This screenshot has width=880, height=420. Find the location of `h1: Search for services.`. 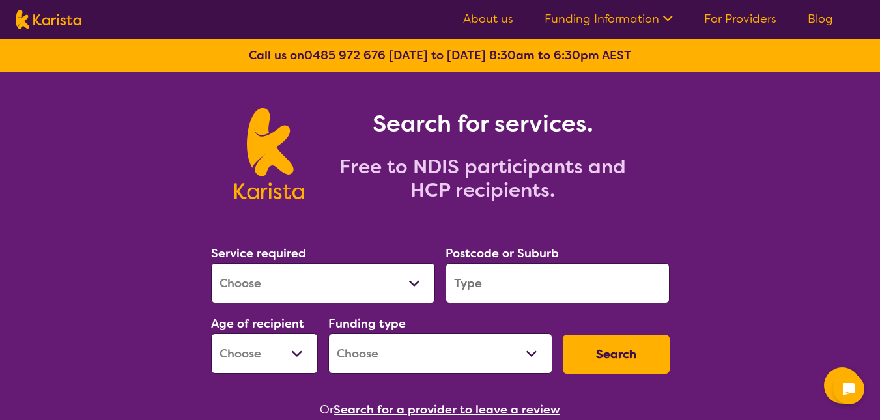

h1: Search for services. is located at coordinates (483, 124).